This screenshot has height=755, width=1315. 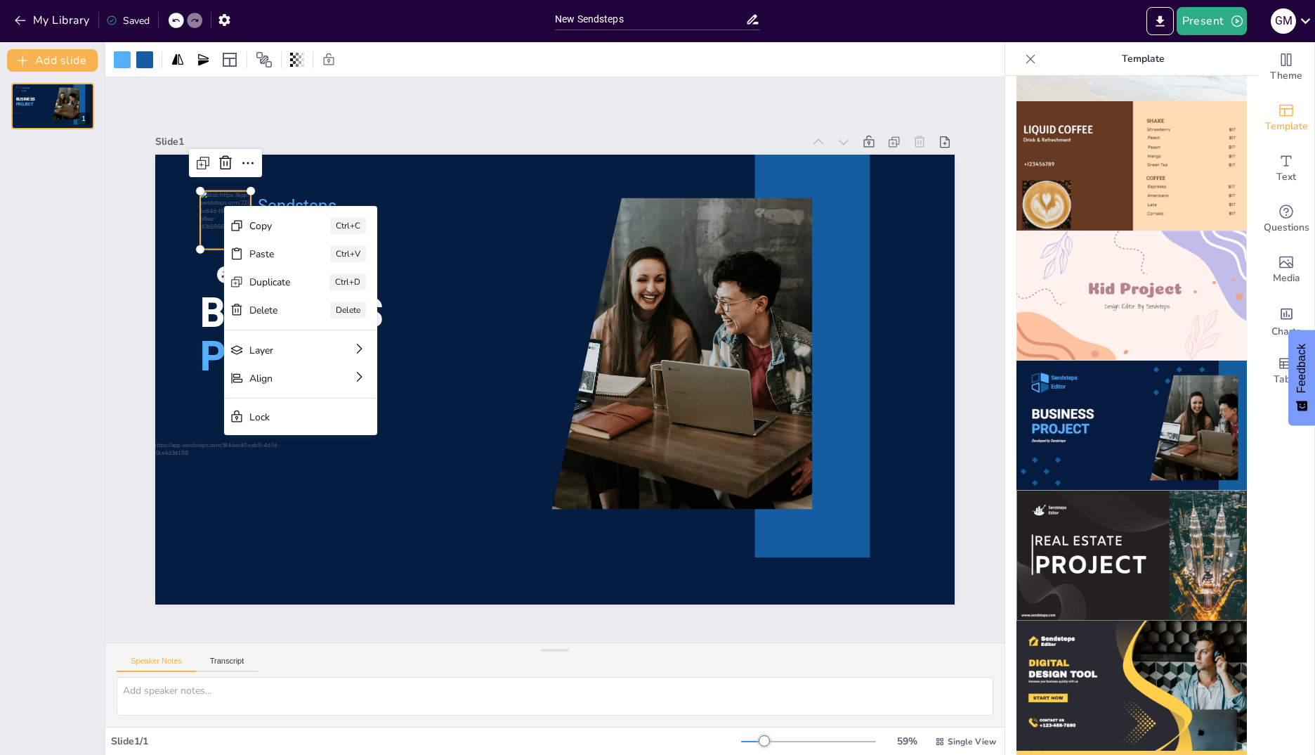 What do you see at coordinates (156, 664) in the screenshot?
I see `button: Speaker Notes` at bounding box center [156, 664].